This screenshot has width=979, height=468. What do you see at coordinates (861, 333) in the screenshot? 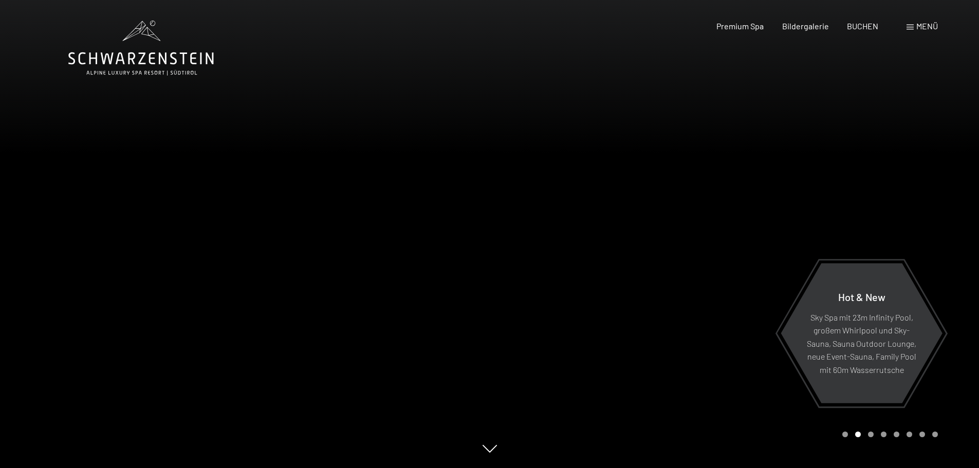
I see `a: Hot & New Sky Spa mit 23m Infinity Pool, großem Whirlpool und Sky-Sauna, Sauna Outdoor Lounge, ne...` at bounding box center [861, 333].